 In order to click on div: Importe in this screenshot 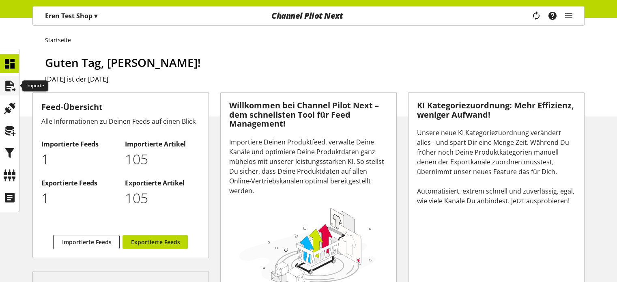, I will do `click(35, 86)`.